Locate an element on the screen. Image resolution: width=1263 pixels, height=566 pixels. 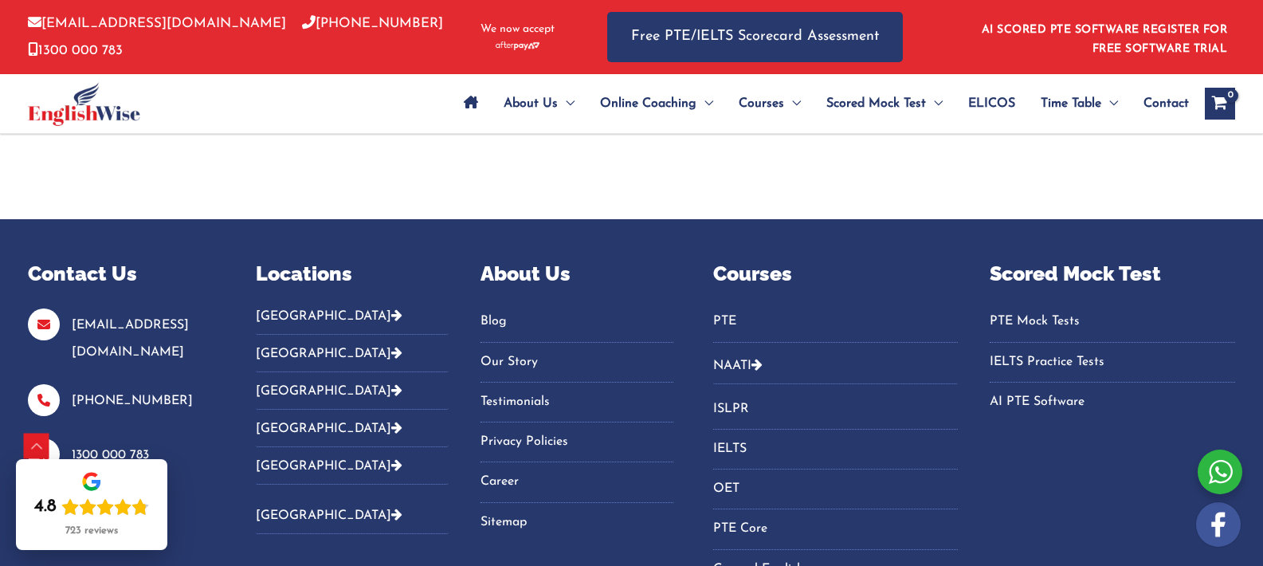
a: AI PTE Software is located at coordinates (1113, 402).